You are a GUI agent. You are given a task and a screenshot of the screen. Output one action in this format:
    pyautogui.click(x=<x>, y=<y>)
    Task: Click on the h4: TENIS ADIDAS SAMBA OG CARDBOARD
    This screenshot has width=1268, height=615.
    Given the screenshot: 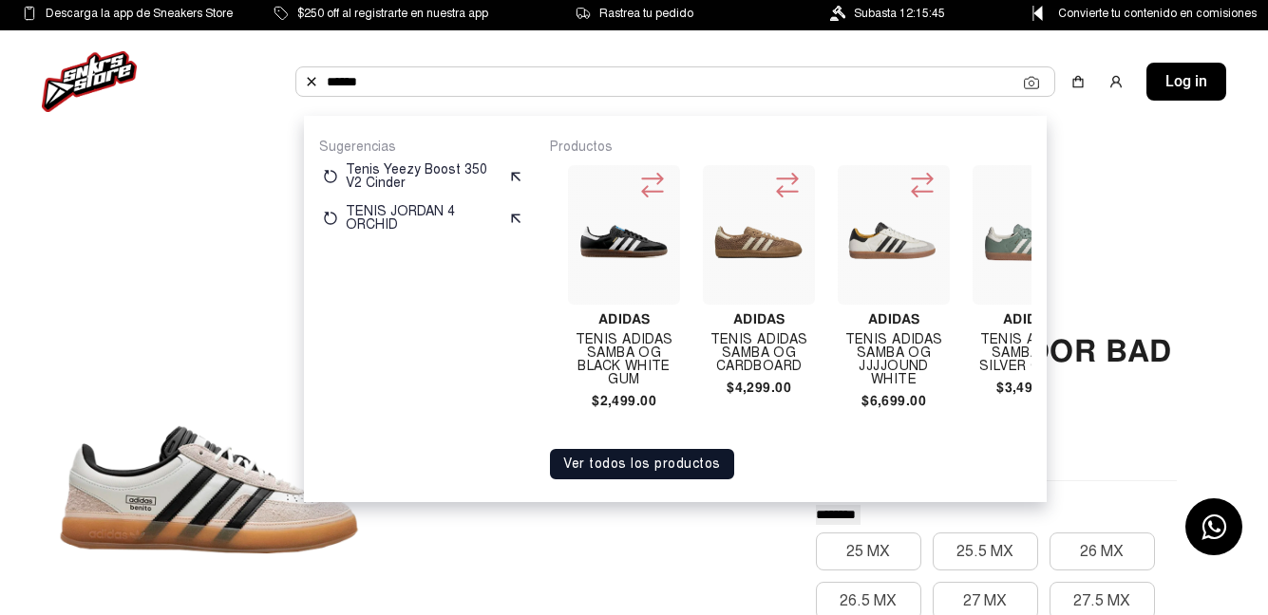 What is the action you would take?
    pyautogui.click(x=759, y=353)
    